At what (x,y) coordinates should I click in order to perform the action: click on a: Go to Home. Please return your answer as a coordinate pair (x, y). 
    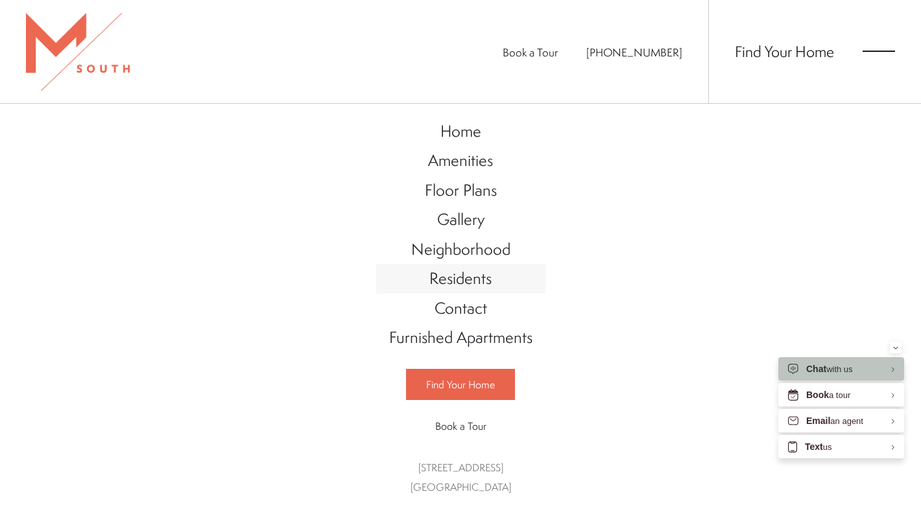
    Looking at the image, I should click on (460, 132).